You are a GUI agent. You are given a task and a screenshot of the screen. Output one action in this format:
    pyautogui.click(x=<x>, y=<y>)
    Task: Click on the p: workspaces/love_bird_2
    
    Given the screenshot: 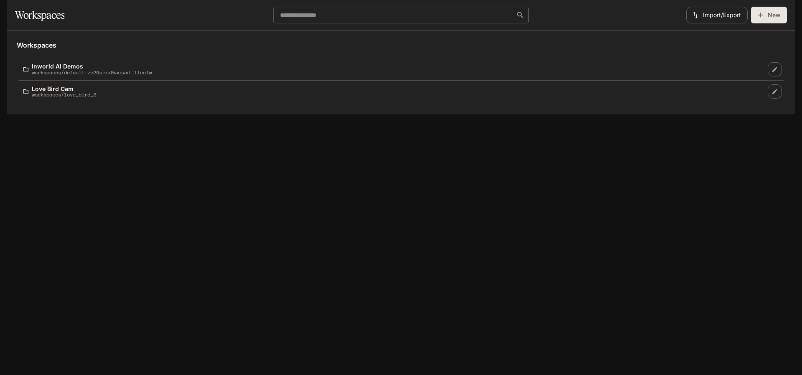 What is the action you would take?
    pyautogui.click(x=64, y=94)
    